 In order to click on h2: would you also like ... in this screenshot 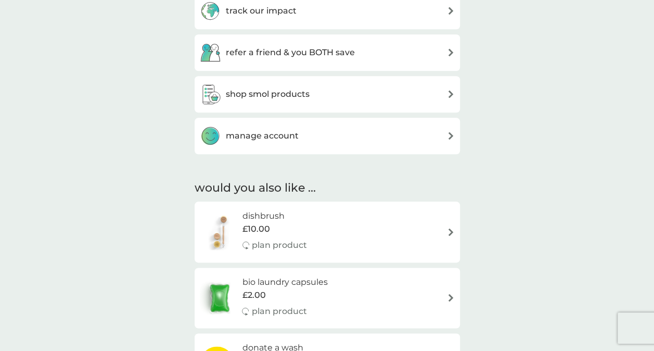, I will do `click(327, 188)`.